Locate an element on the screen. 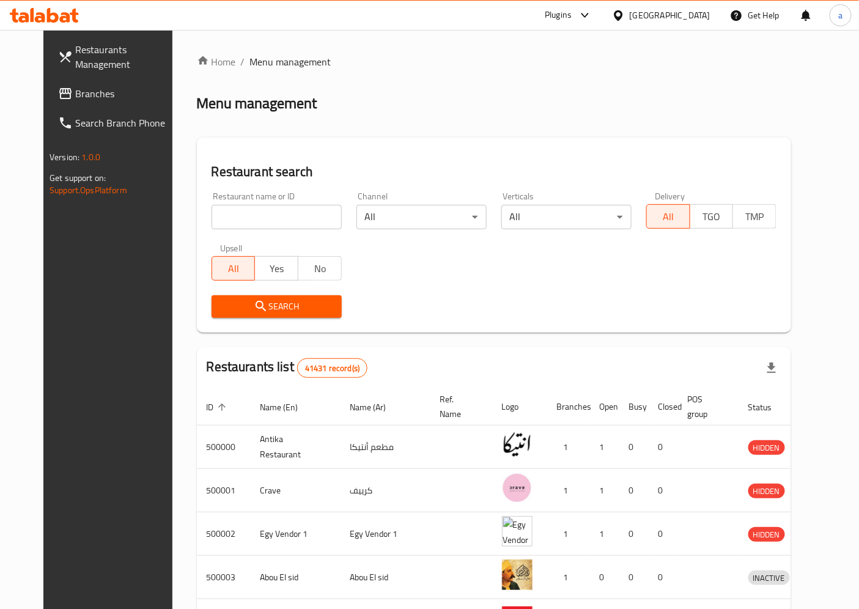  td: 500001 is located at coordinates (224, 490).